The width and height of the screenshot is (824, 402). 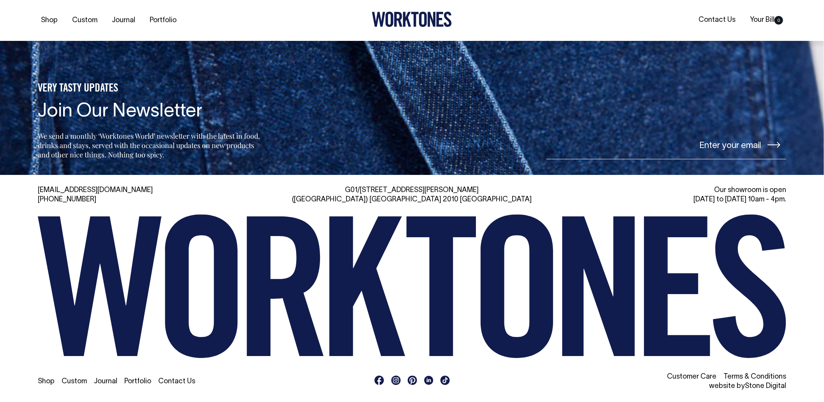 I want to click on a: Stone Digital, so click(x=766, y=386).